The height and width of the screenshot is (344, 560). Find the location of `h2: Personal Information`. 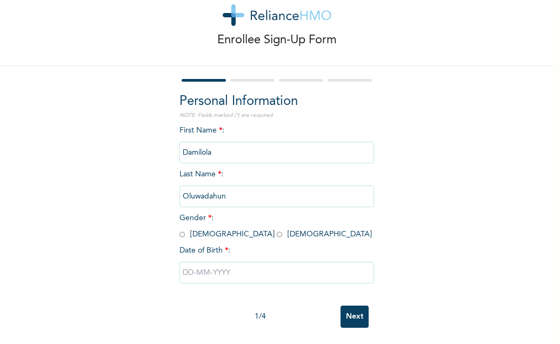

h2: Personal Information is located at coordinates (277, 102).